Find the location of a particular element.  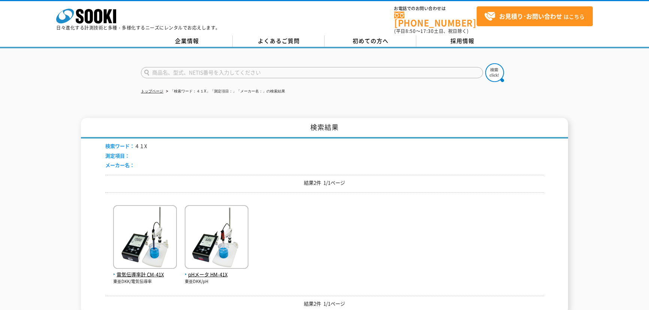

a: 初めての方へ is located at coordinates (370, 41).